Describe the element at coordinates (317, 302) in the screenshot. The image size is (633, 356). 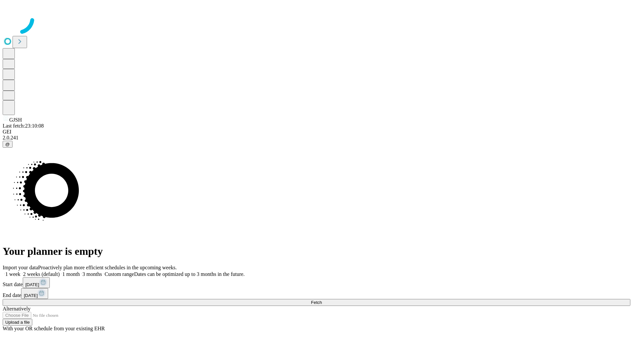
I see `button: Fetch` at that location.